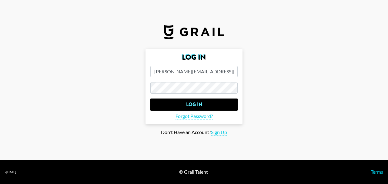  What do you see at coordinates (194, 32) in the screenshot?
I see `img: Grail Talent Logo` at bounding box center [194, 32].